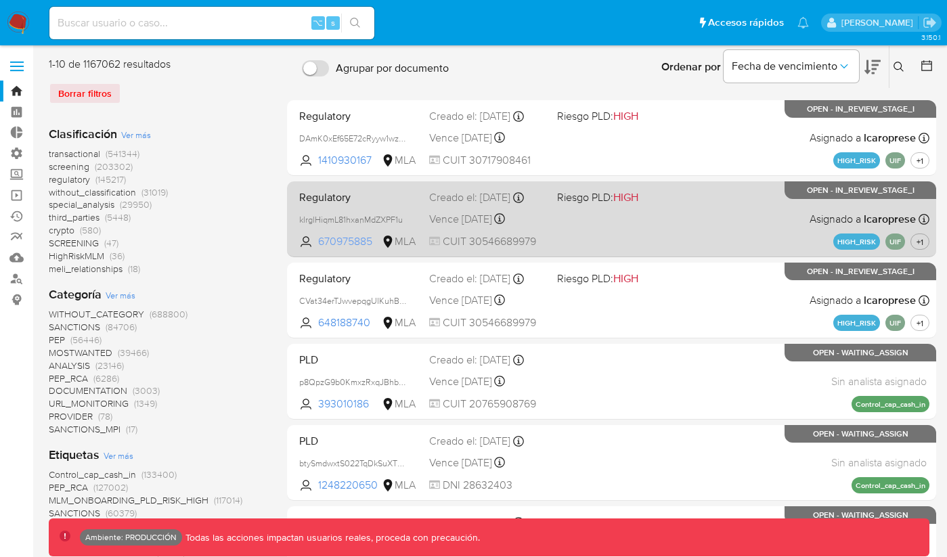 The height and width of the screenshot is (557, 947). Describe the element at coordinates (930, 22) in the screenshot. I see `a: Salir` at that location.